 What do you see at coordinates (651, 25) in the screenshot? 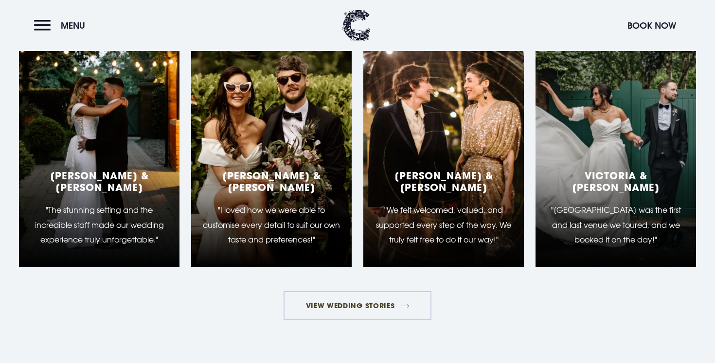
I see `button: Book Now` at bounding box center [651, 25].